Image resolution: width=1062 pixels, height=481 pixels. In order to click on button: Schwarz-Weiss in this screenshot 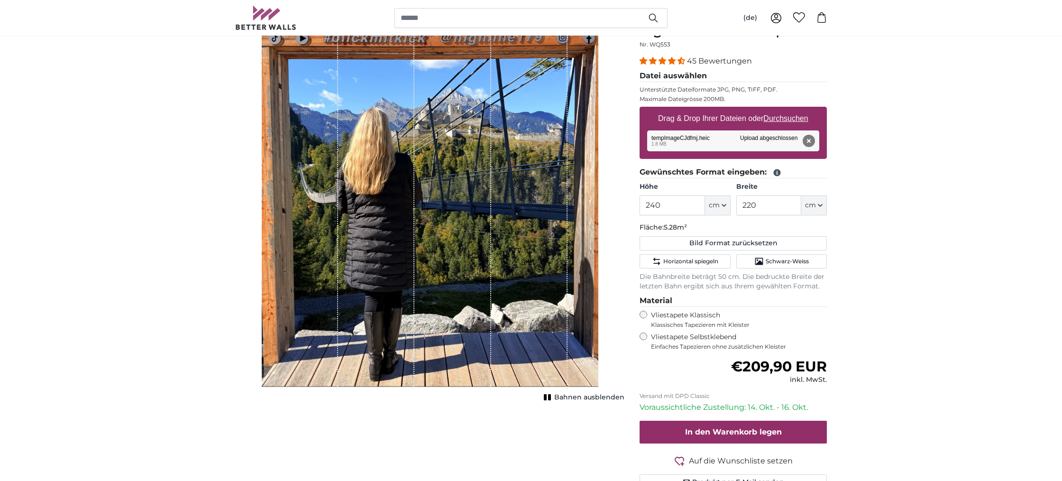, I will do `click(781, 261)`.